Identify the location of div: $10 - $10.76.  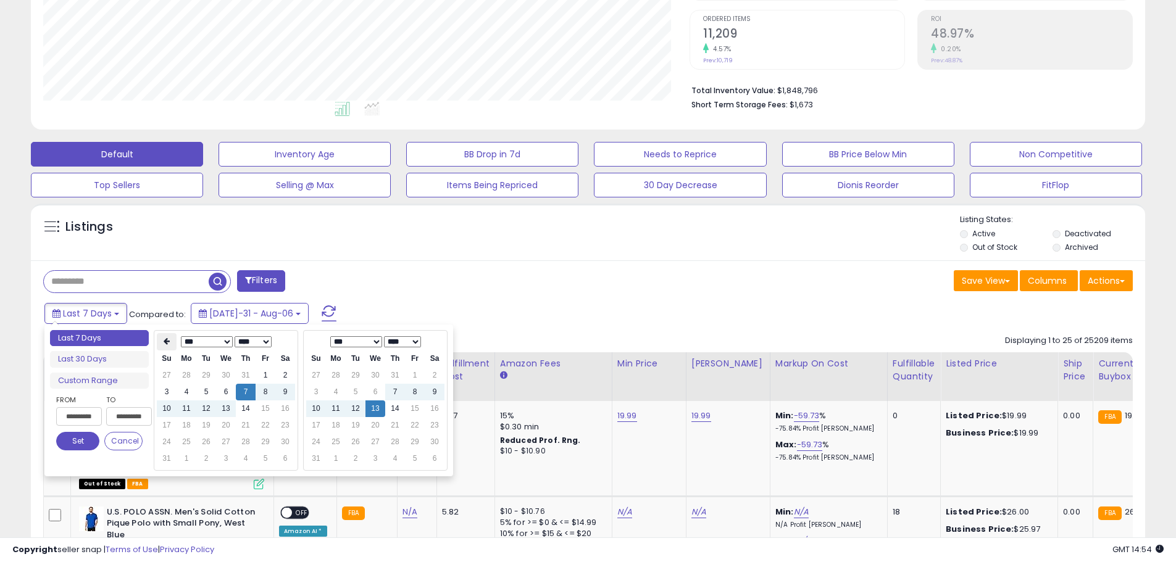
(551, 512).